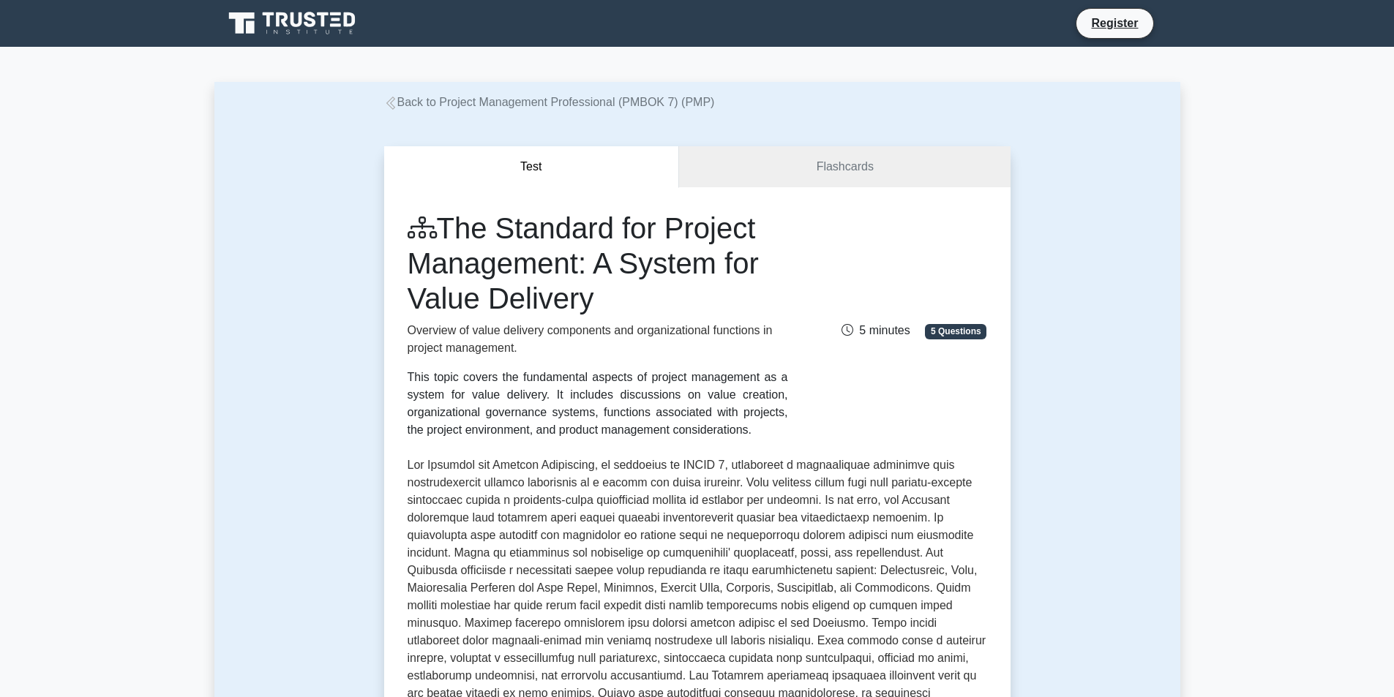  What do you see at coordinates (1114, 23) in the screenshot?
I see `a: Register` at bounding box center [1114, 23].